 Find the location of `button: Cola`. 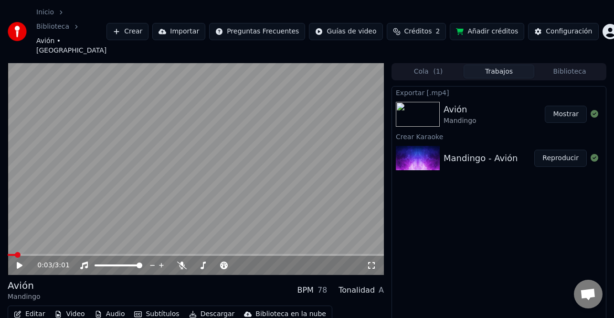

button: Cola is located at coordinates (428, 71).